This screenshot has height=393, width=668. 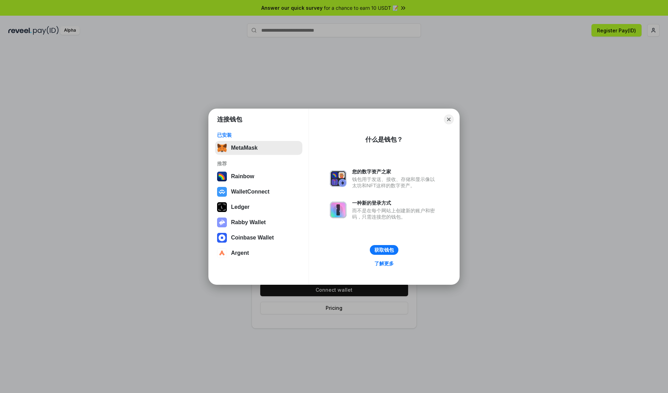 What do you see at coordinates (259, 164) in the screenshot?
I see `div: 推荐` at bounding box center [259, 164].